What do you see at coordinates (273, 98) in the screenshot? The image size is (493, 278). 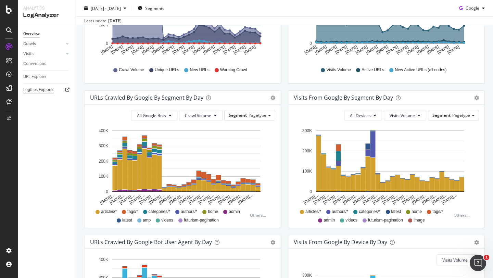 I see `div: gear` at bounding box center [273, 98].